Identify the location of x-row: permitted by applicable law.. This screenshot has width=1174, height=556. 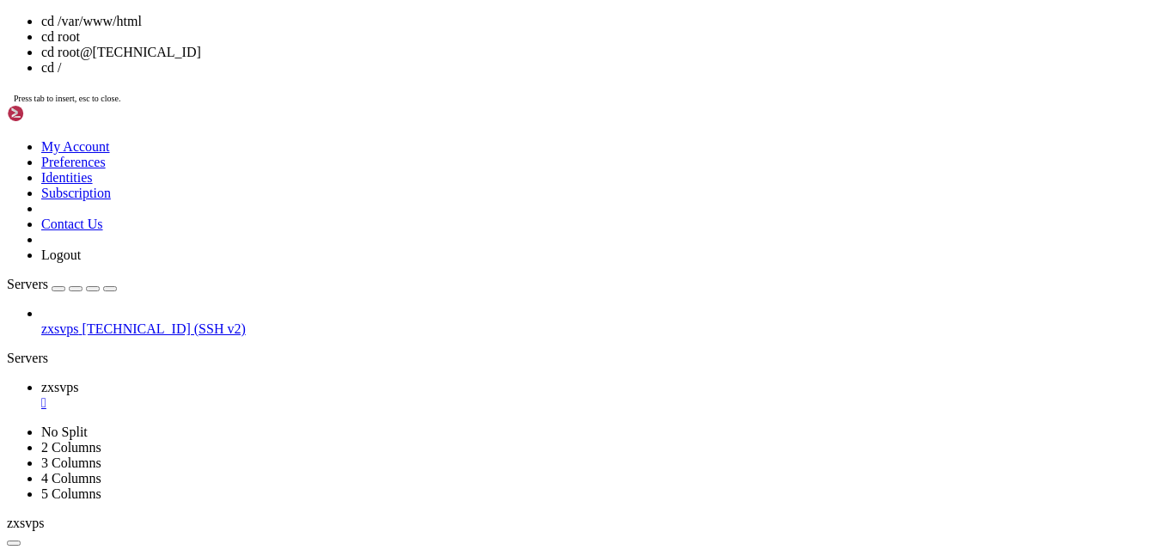
(478, 123).